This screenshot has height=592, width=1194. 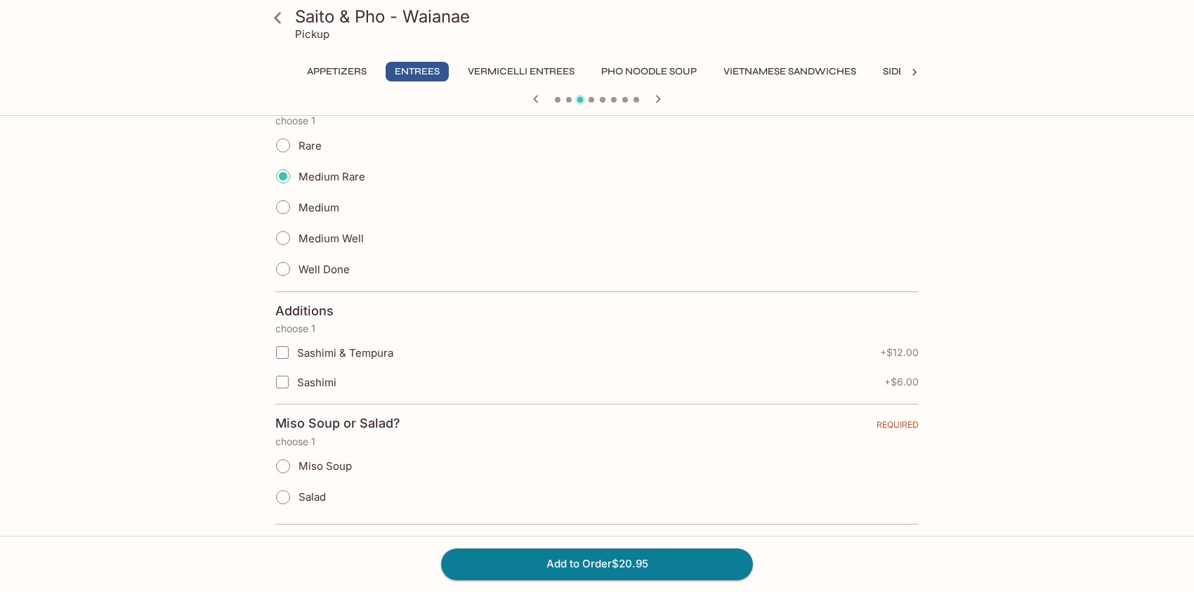 What do you see at coordinates (304, 311) in the screenshot?
I see `h4: Additions` at bounding box center [304, 311].